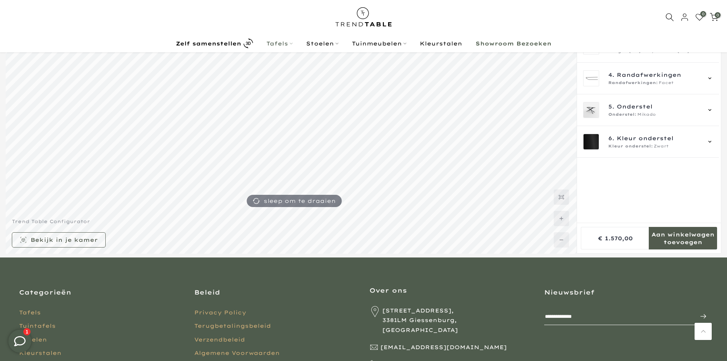 This screenshot has width=727, height=361. Describe the element at coordinates (700, 316) in the screenshot. I see `span: Inschrijven` at that location.